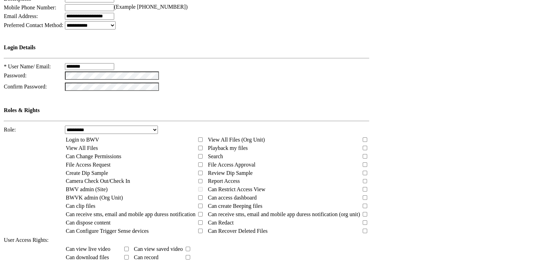 The height and width of the screenshot is (263, 539). I want to click on span: Can Recover Deleted Files, so click(238, 231).